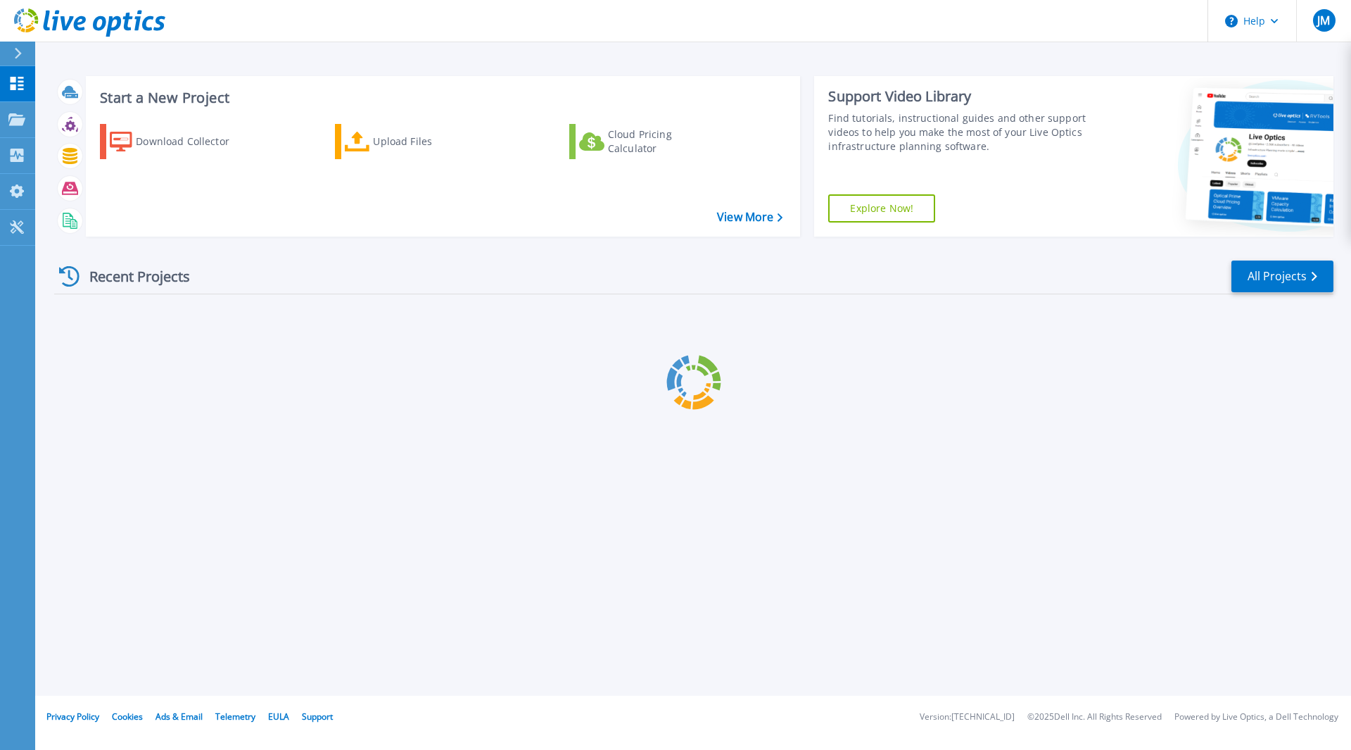 Image resolution: width=1351 pixels, height=750 pixels. I want to click on div: Support Video Library, so click(961, 96).